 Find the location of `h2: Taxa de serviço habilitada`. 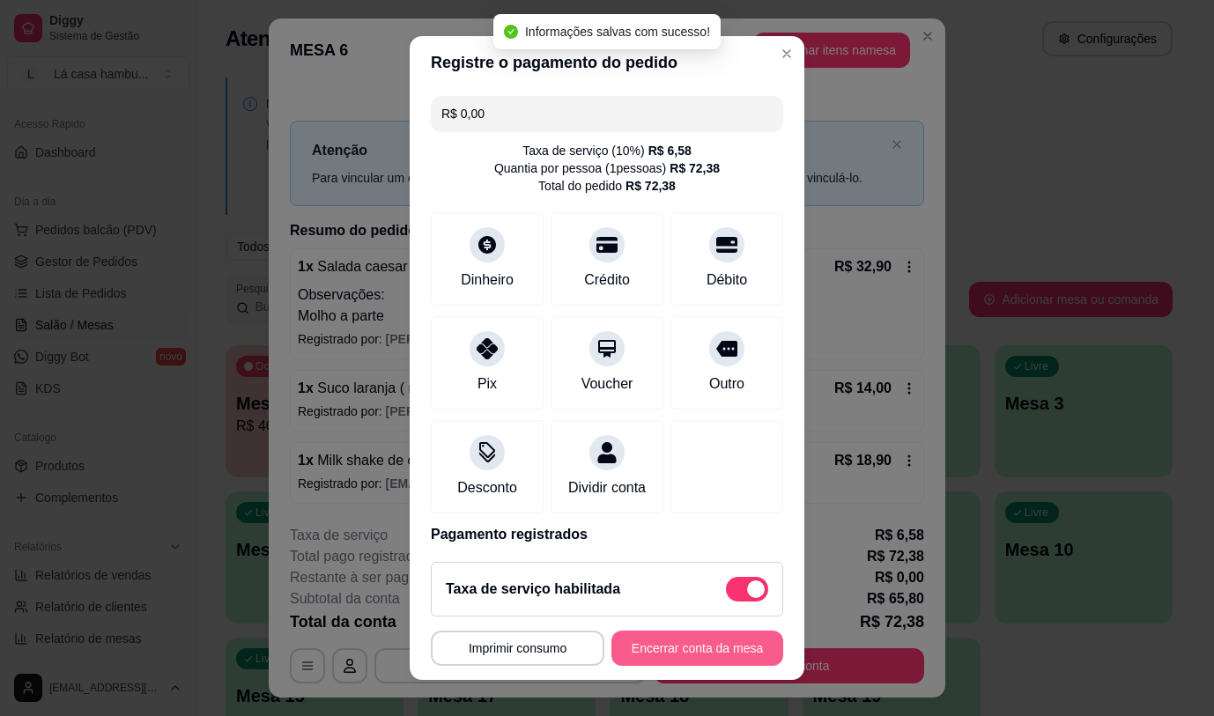

h2: Taxa de serviço habilitada is located at coordinates (533, 590).